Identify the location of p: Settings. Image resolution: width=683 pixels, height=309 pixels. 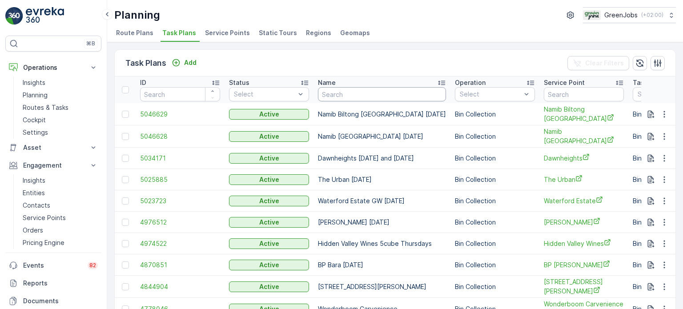
(35, 132).